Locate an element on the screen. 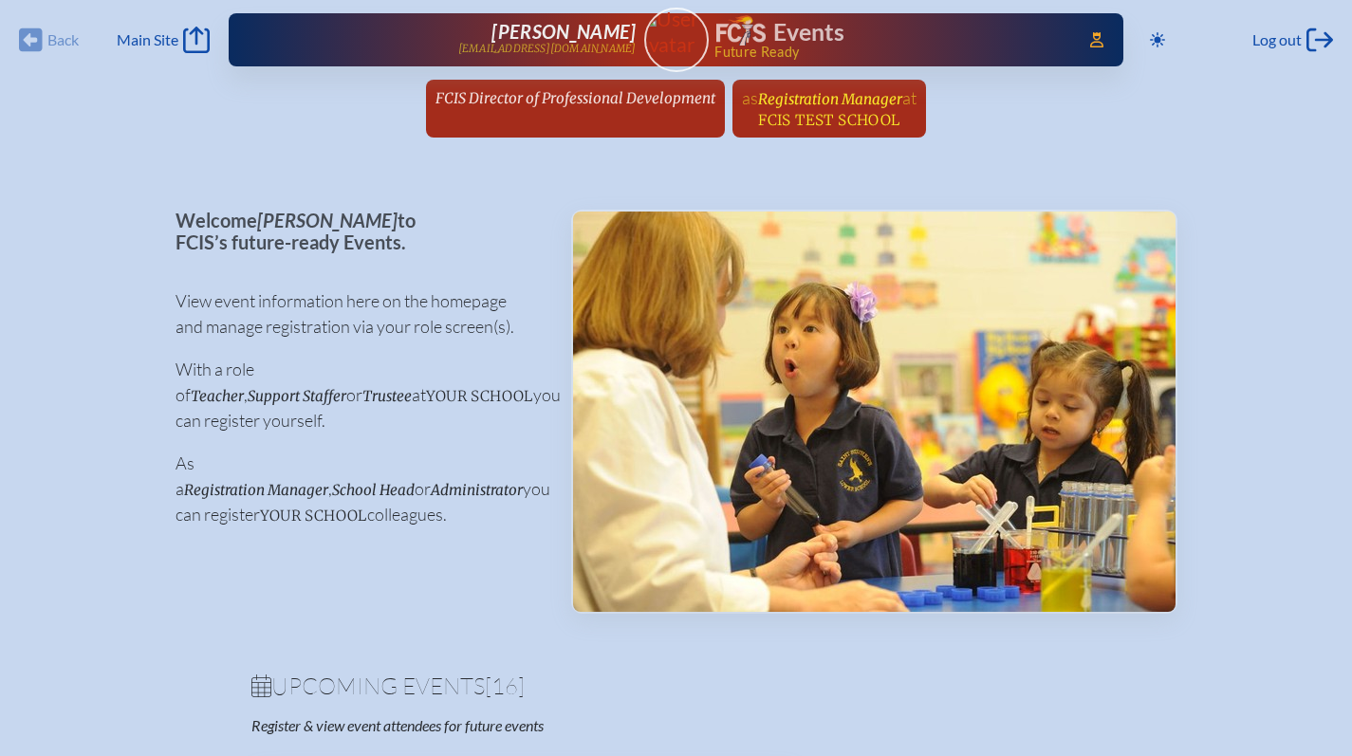 The image size is (1352, 756). p: As a , or you can register colleagues. is located at coordinates (358, 489).